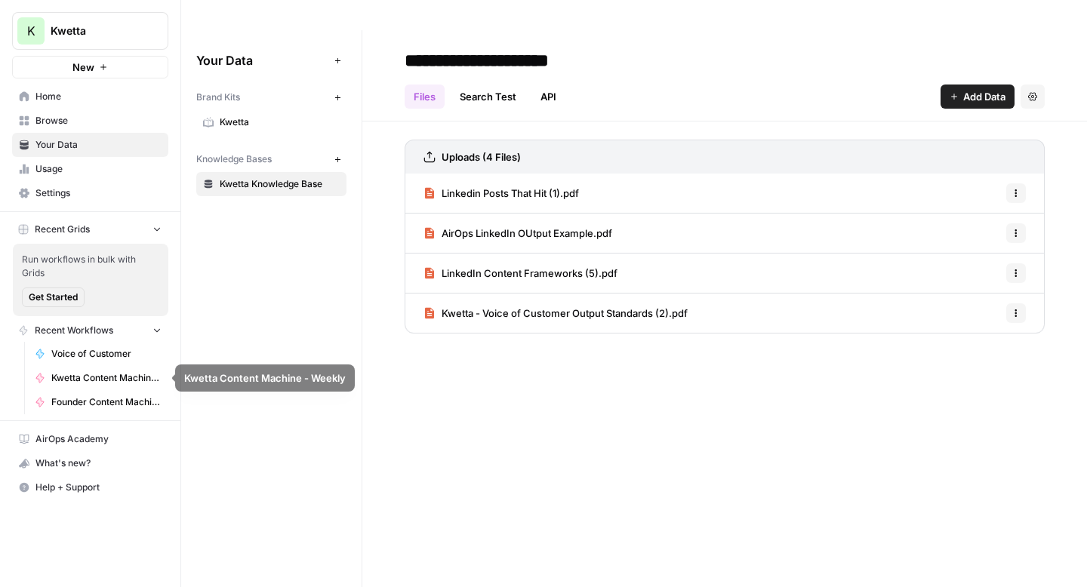 This screenshot has width=1087, height=587. Describe the element at coordinates (90, 488) in the screenshot. I see `button: Help + Support` at that location.